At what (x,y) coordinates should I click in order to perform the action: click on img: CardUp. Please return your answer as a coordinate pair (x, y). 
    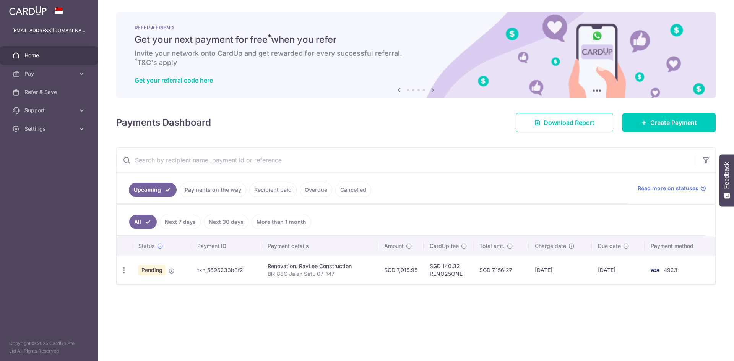
    Looking at the image, I should click on (28, 11).